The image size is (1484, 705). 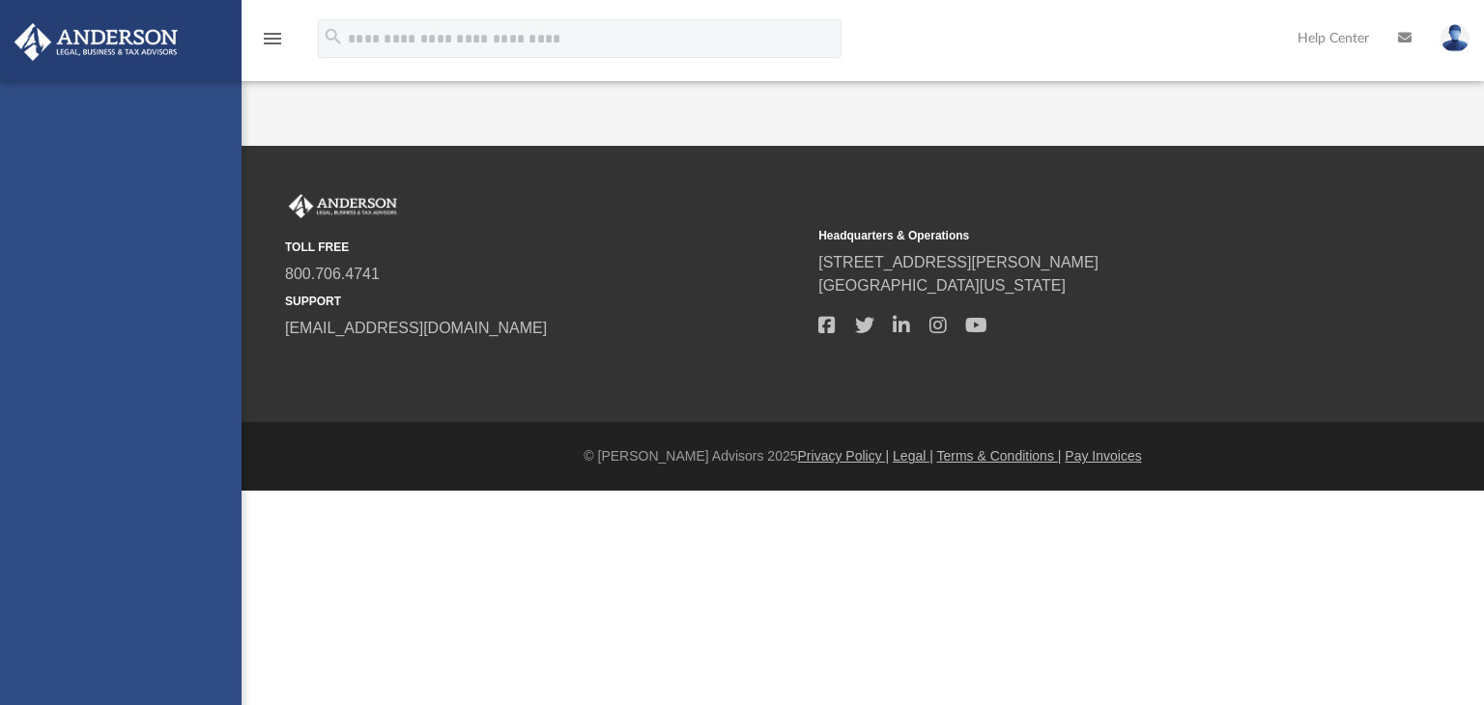 I want to click on a: Terms & Conditions |, so click(x=999, y=456).